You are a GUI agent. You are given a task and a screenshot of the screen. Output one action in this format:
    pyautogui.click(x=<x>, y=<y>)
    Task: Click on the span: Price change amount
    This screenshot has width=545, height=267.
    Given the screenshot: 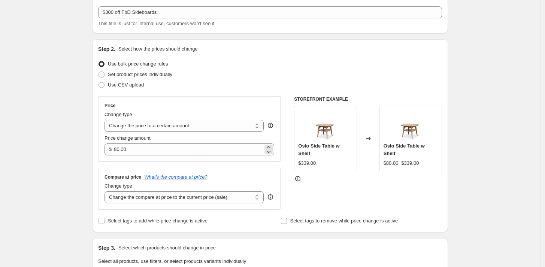 What is the action you would take?
    pyautogui.click(x=127, y=138)
    